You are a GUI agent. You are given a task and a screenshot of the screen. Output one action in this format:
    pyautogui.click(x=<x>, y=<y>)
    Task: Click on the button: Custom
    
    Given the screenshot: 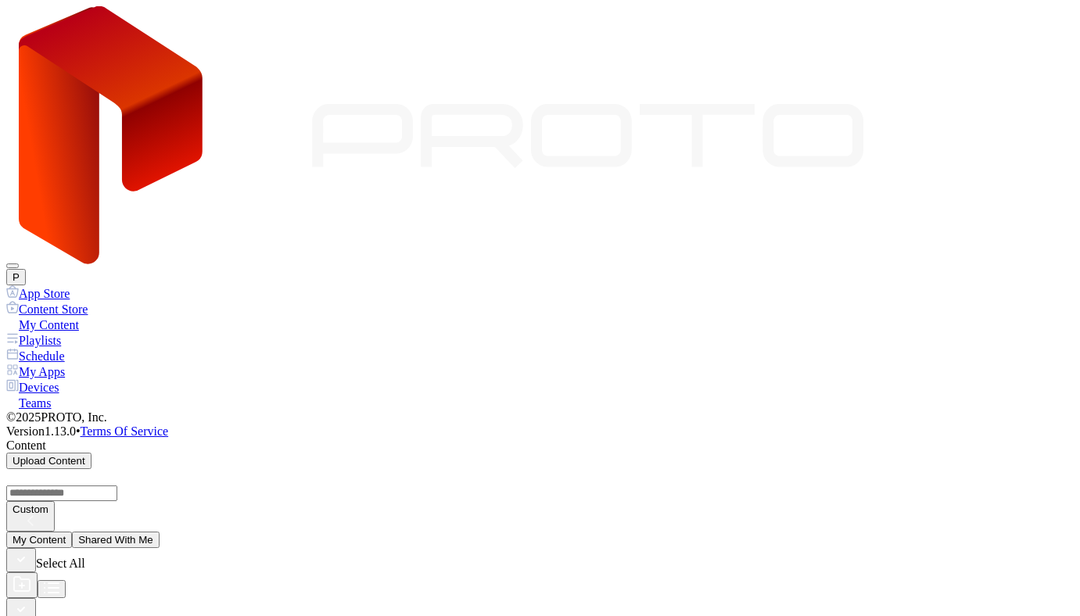 What is the action you would take?
    pyautogui.click(x=30, y=516)
    